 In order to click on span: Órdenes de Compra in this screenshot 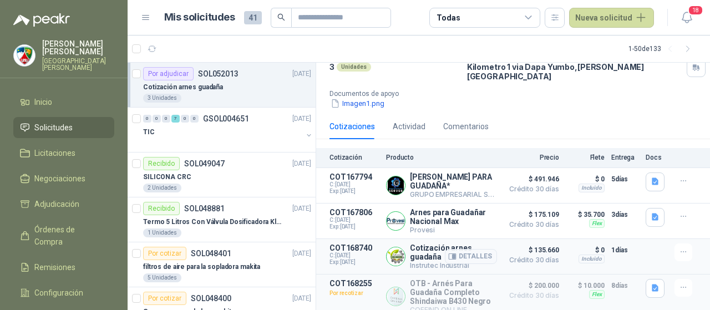, I will do `click(69, 236)`.